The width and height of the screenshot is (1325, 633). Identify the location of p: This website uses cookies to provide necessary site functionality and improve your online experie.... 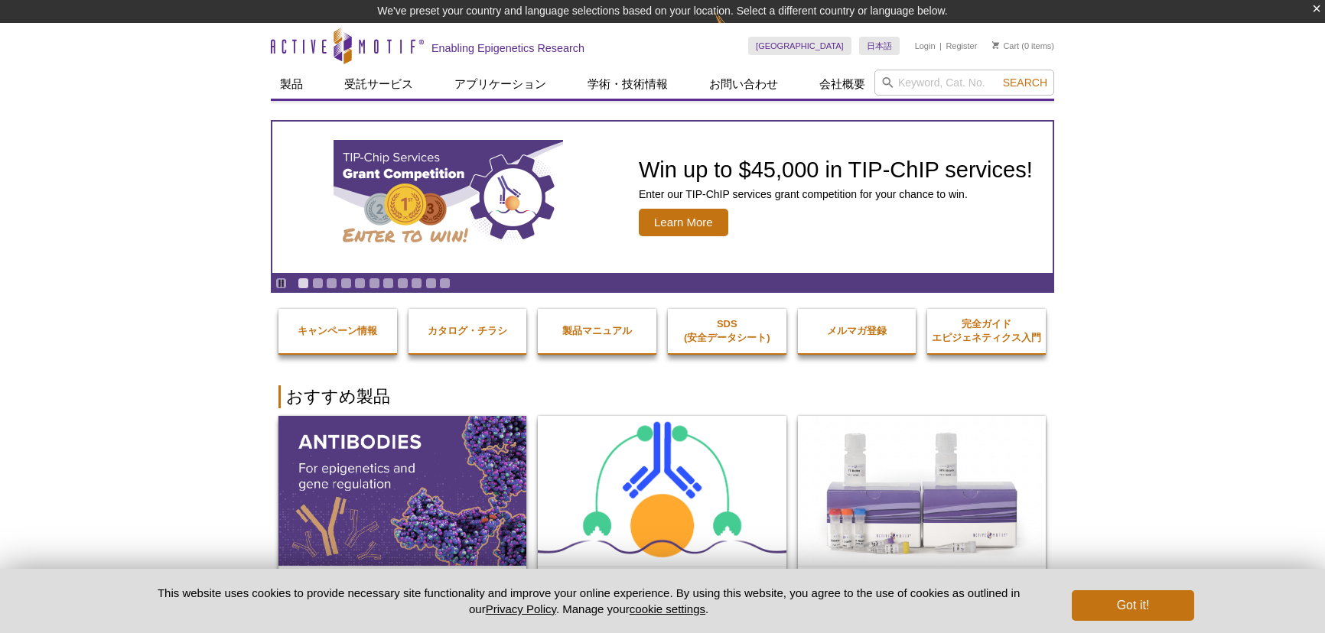
(588, 601).